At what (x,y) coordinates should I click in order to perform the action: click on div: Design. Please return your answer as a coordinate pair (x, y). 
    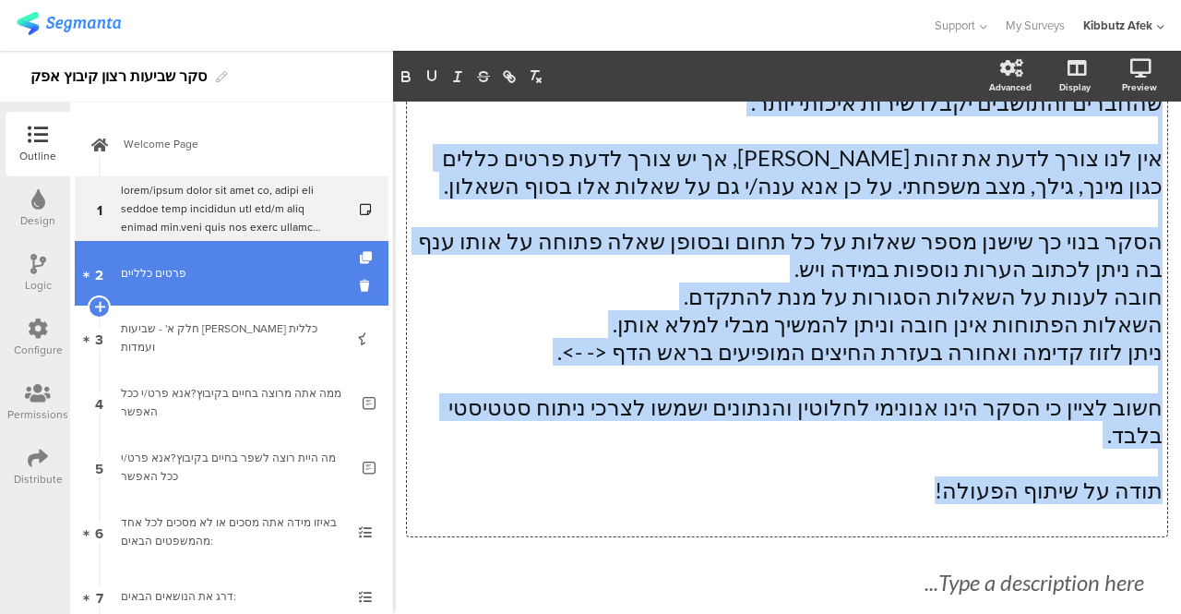
    Looking at the image, I should click on (38, 221).